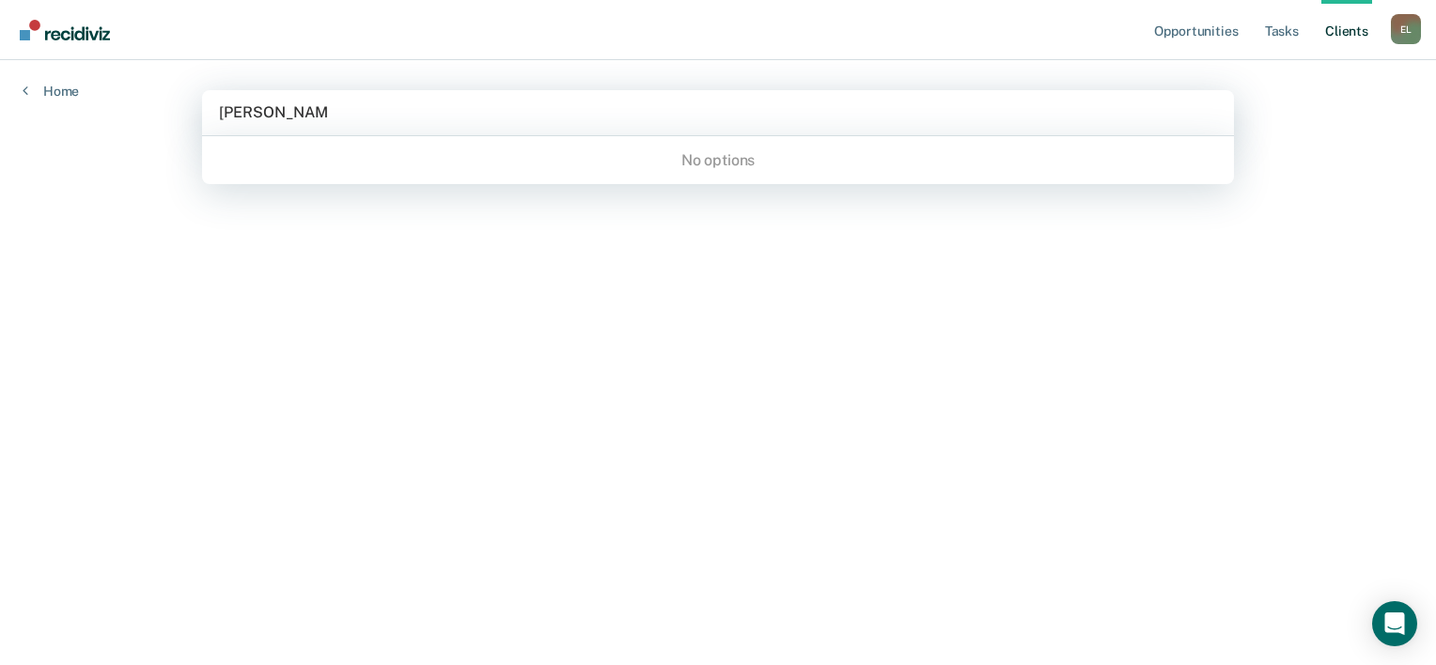 The height and width of the screenshot is (665, 1436). What do you see at coordinates (1395, 624) in the screenshot?
I see `div: Open Intercom Messenger` at bounding box center [1395, 624].